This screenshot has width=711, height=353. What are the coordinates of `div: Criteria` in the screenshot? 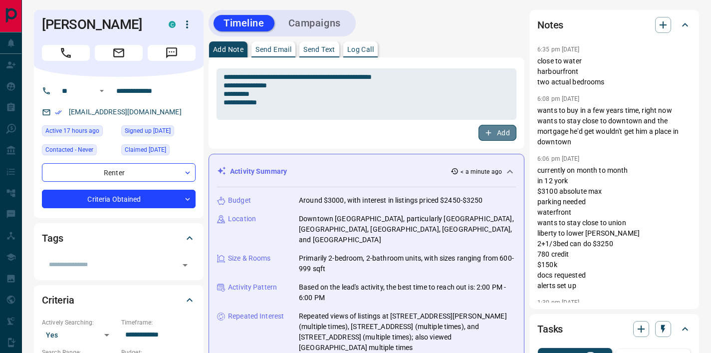 It's located at (119, 300).